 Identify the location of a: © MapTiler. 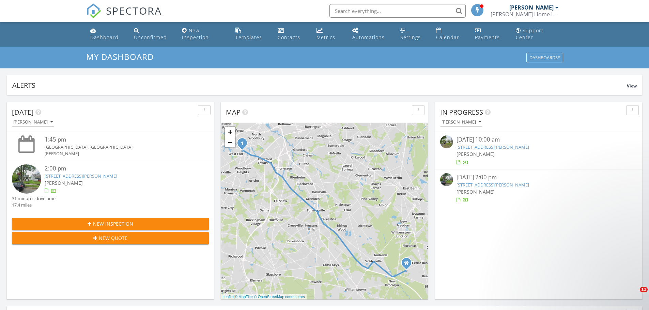
(244, 297).